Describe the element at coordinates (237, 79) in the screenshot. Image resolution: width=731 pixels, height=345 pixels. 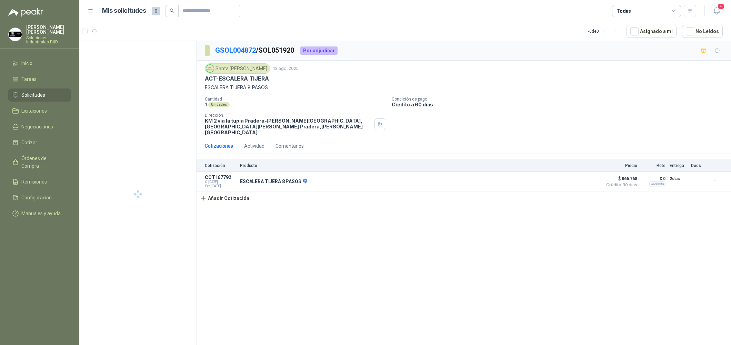
I see `p: ACT-ESCALERA TIJERA` at that location.